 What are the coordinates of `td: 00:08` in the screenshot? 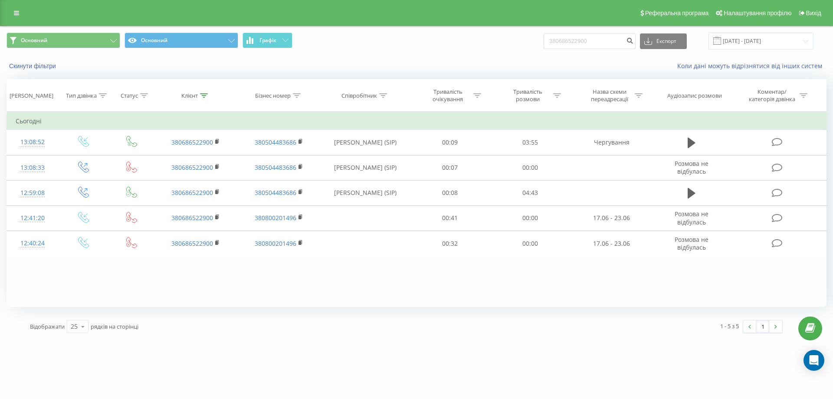 It's located at (450, 193).